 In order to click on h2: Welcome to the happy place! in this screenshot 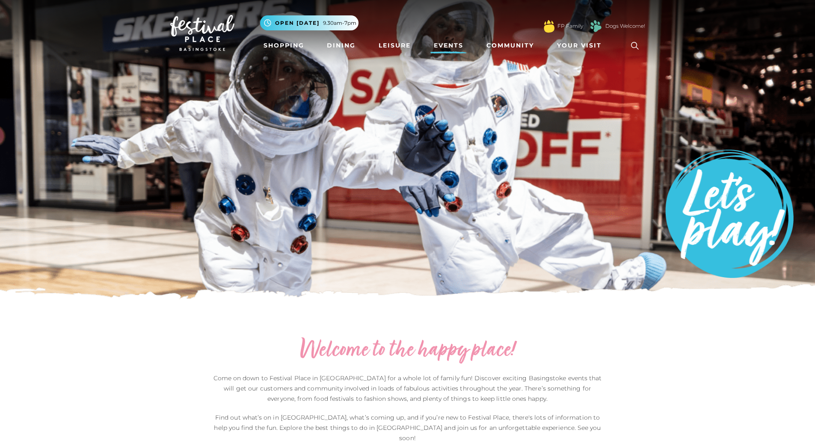, I will do `click(408, 351)`.